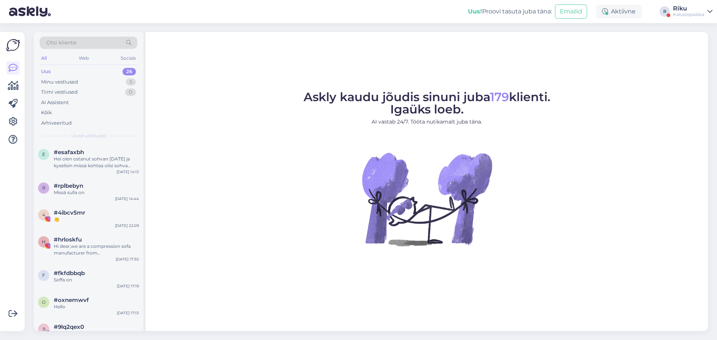  Describe the element at coordinates (44, 154) in the screenshot. I see `span: e` at that location.